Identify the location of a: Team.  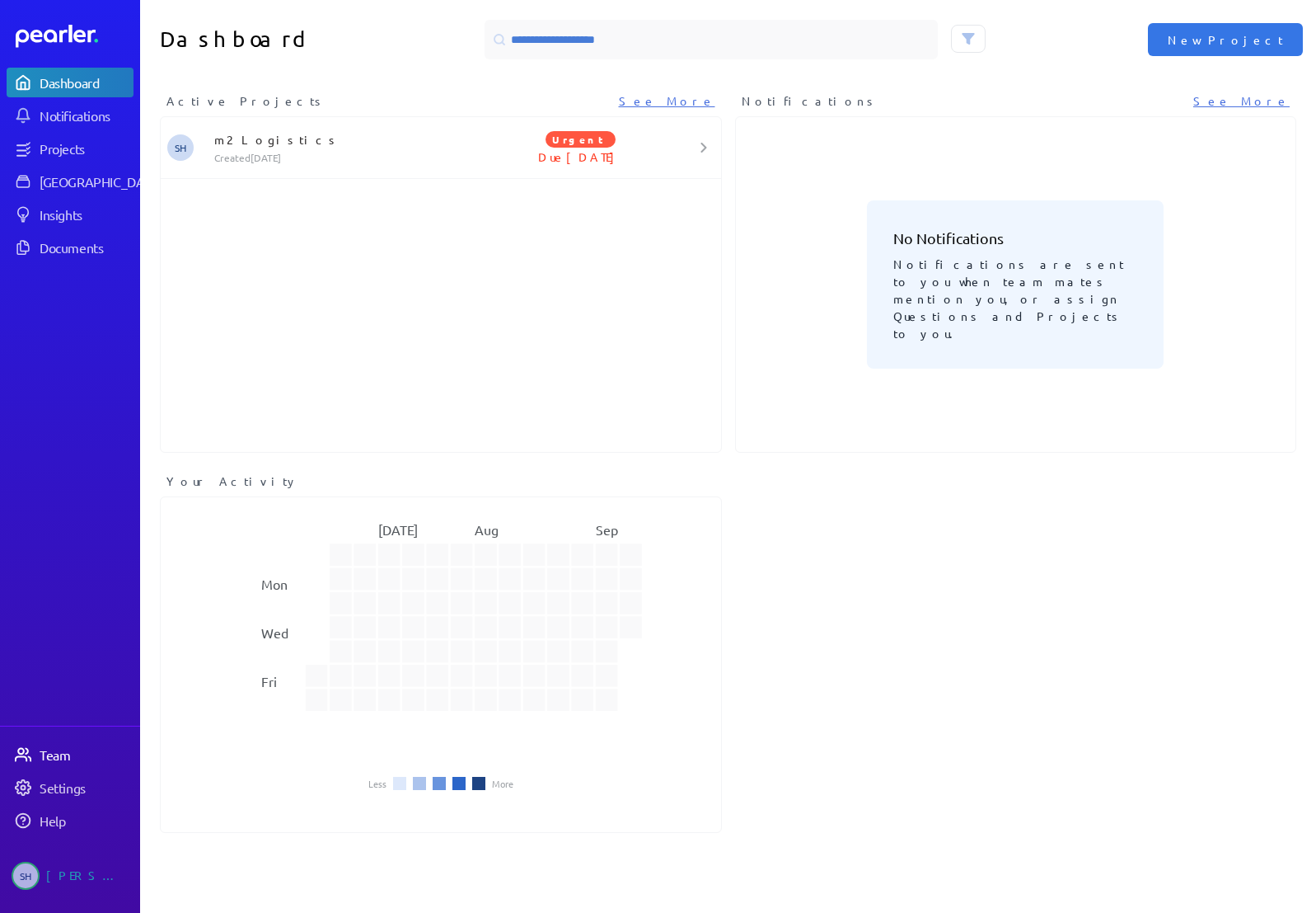
(70, 754).